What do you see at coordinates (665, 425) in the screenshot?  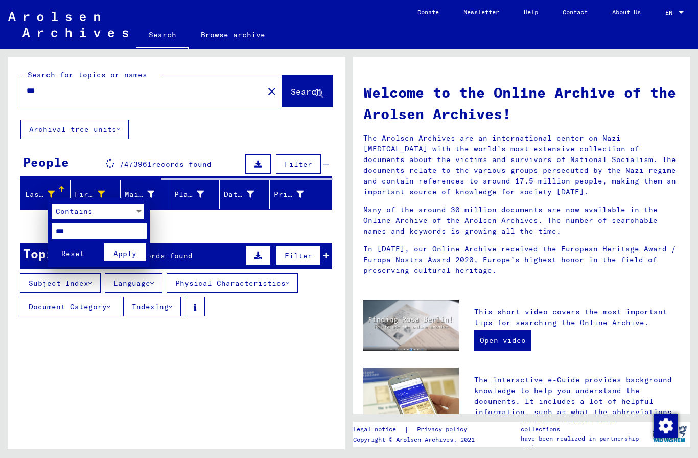 I see `img: Zustimmung ändern` at bounding box center [665, 425].